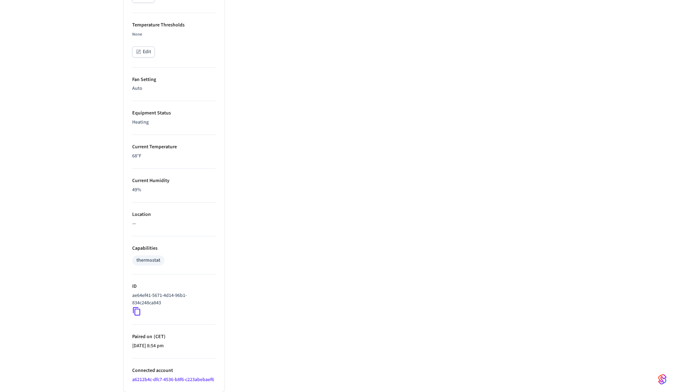 The height and width of the screenshot is (392, 675). Describe the element at coordinates (663, 379) in the screenshot. I see `img: SeamLogoGradient.69752ec5.svg` at that location.